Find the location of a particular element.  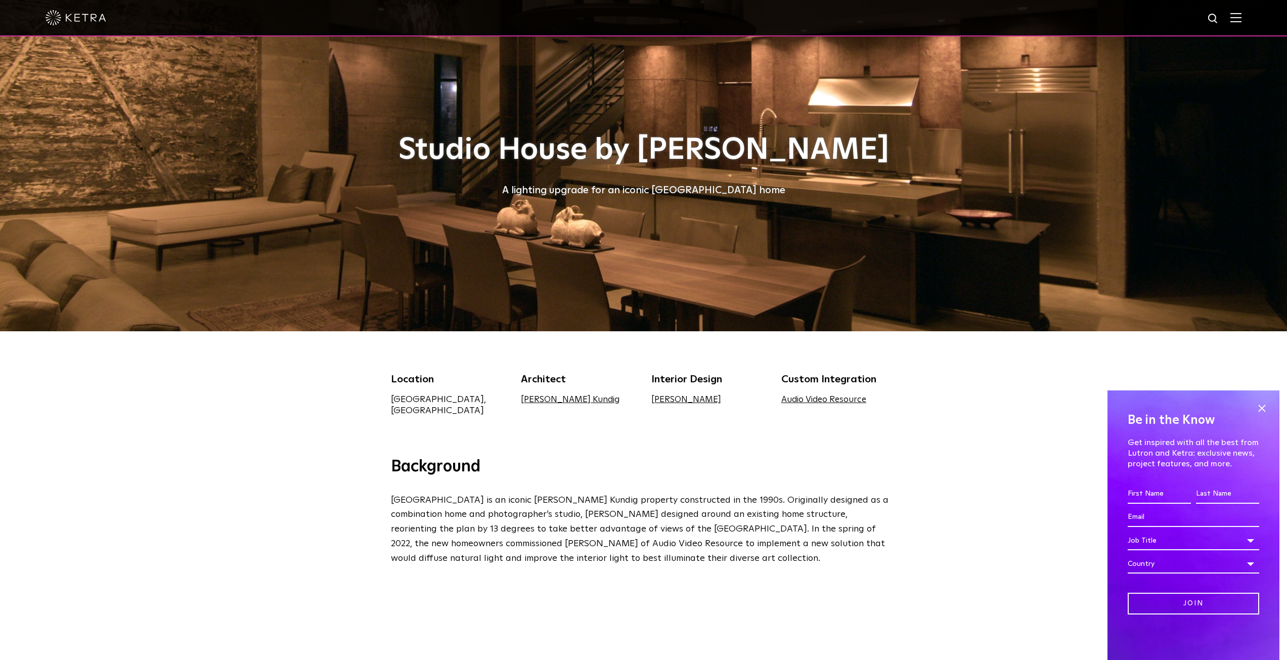

p: Get inspired with all the best from Lutron and Ketra: exclusive news, project features, and more. is located at coordinates (1193, 453).